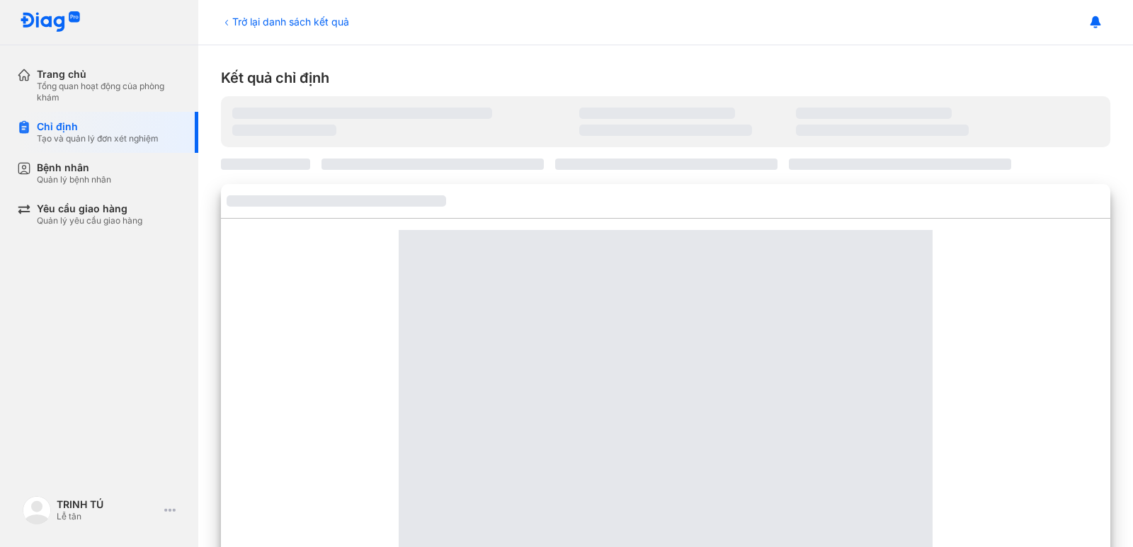 Image resolution: width=1133 pixels, height=547 pixels. What do you see at coordinates (74, 180) in the screenshot?
I see `div: Quản lý bệnh nhân` at bounding box center [74, 180].